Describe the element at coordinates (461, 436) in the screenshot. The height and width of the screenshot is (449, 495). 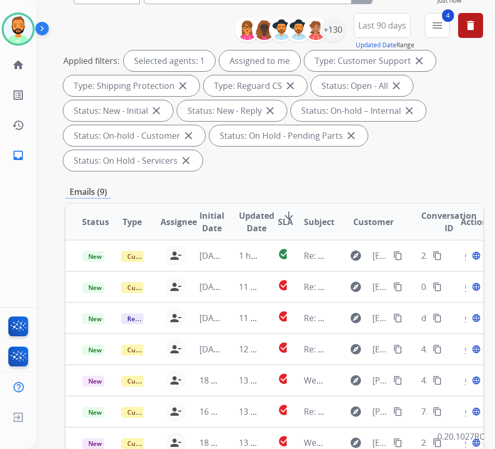
I see `p: 0.20.1027RC` at that location.